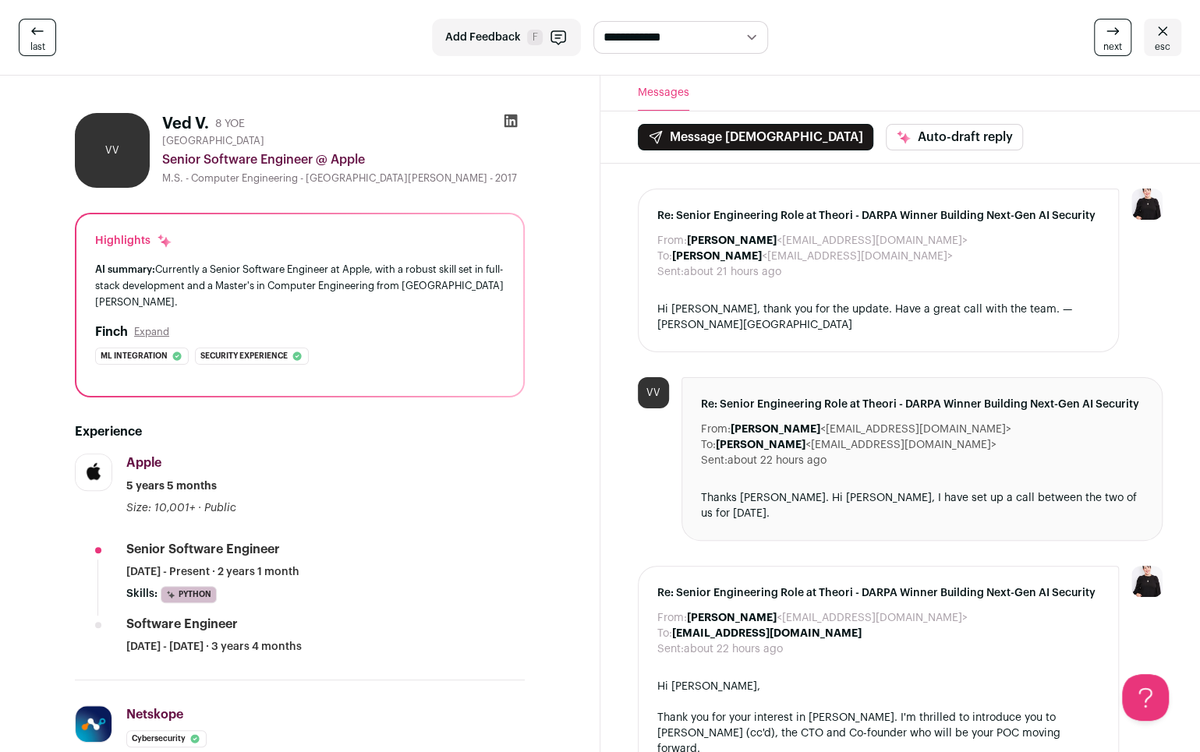  I want to click on span: Size: 10,001+, so click(161, 508).